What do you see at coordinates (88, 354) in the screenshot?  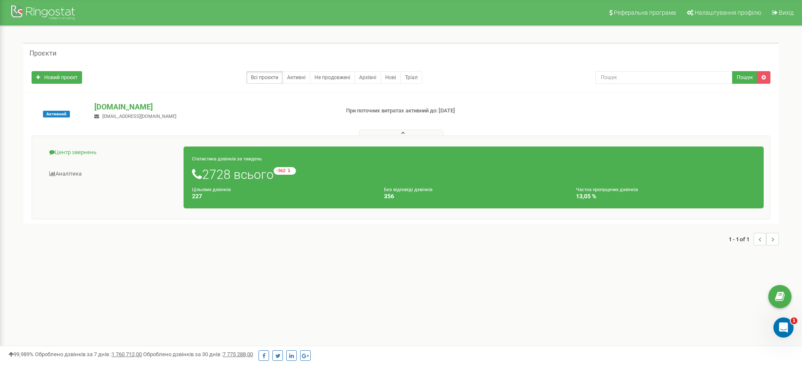 I see `span: Оброблено дзвінків за 7 днів :` at bounding box center [88, 354].